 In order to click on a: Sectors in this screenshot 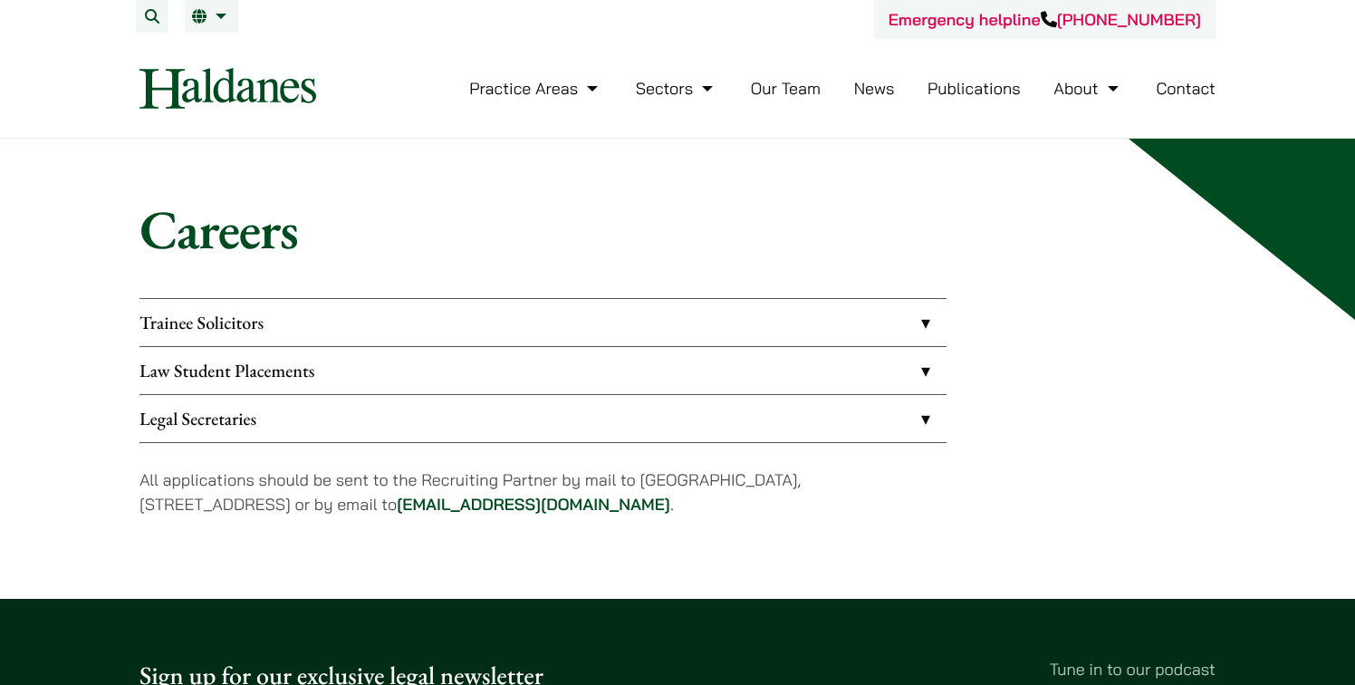, I will do `click(676, 88)`.